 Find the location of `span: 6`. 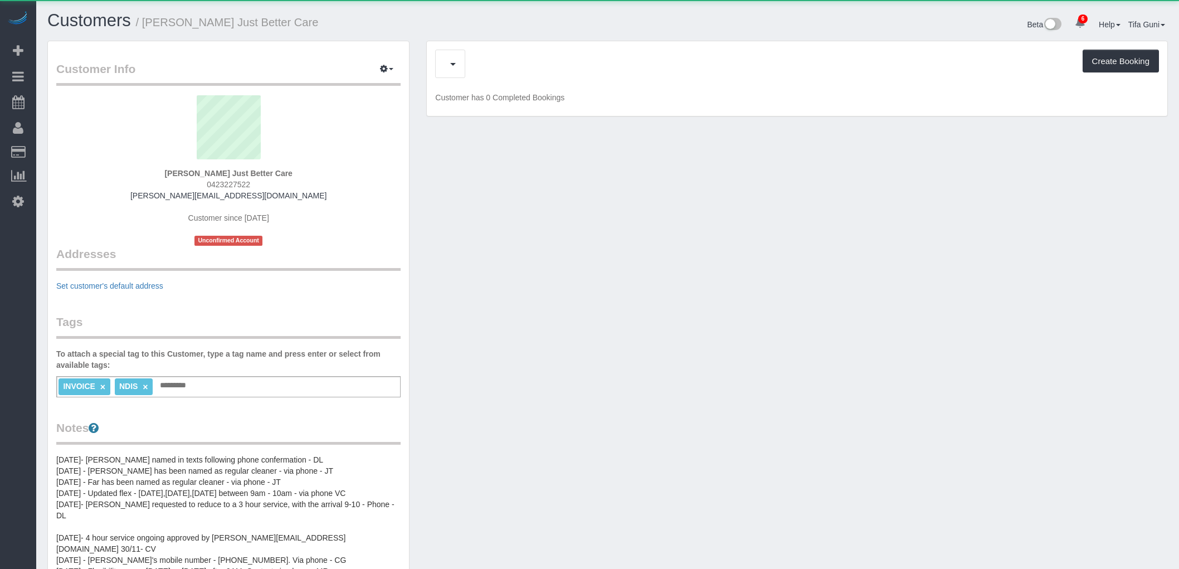

span: 6 is located at coordinates (1082, 19).